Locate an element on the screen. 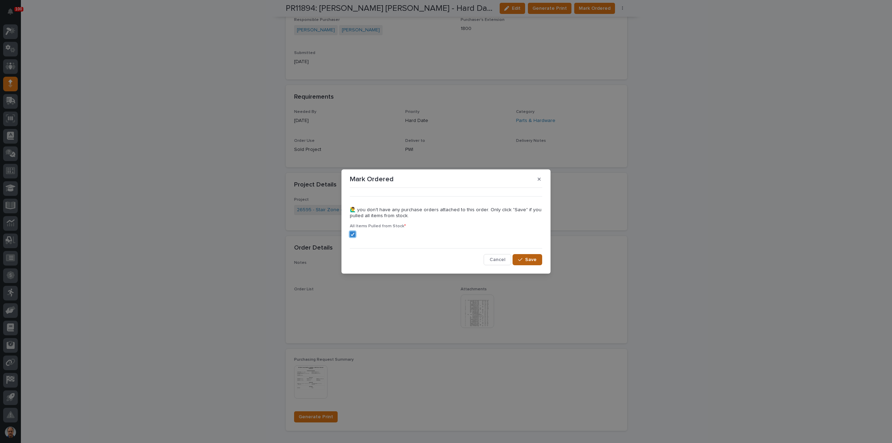  p: 🙋‍♂️ you don't have any purchase orders attached to this order. Only click "Save" if you pulled a... is located at coordinates (446, 213).